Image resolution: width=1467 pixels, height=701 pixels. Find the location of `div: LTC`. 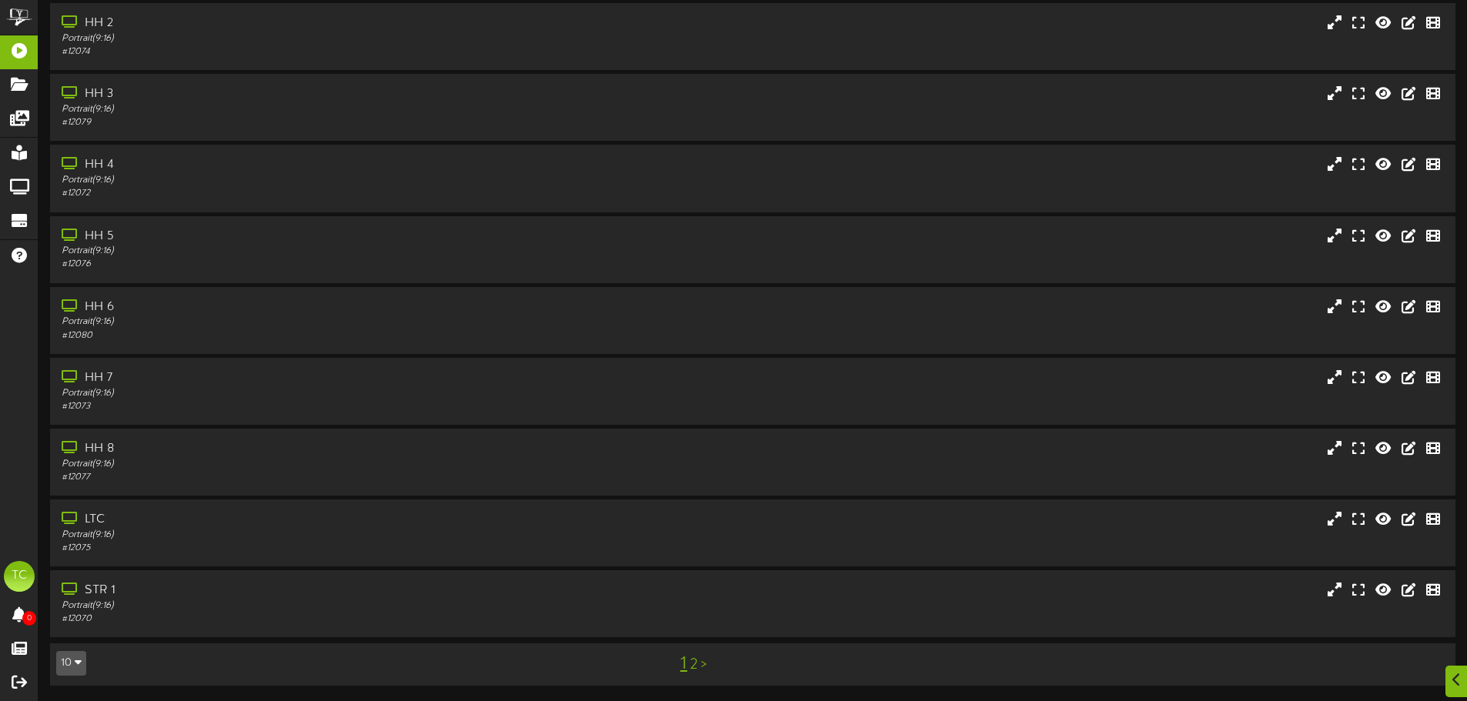

div: LTC is located at coordinates (343, 520).